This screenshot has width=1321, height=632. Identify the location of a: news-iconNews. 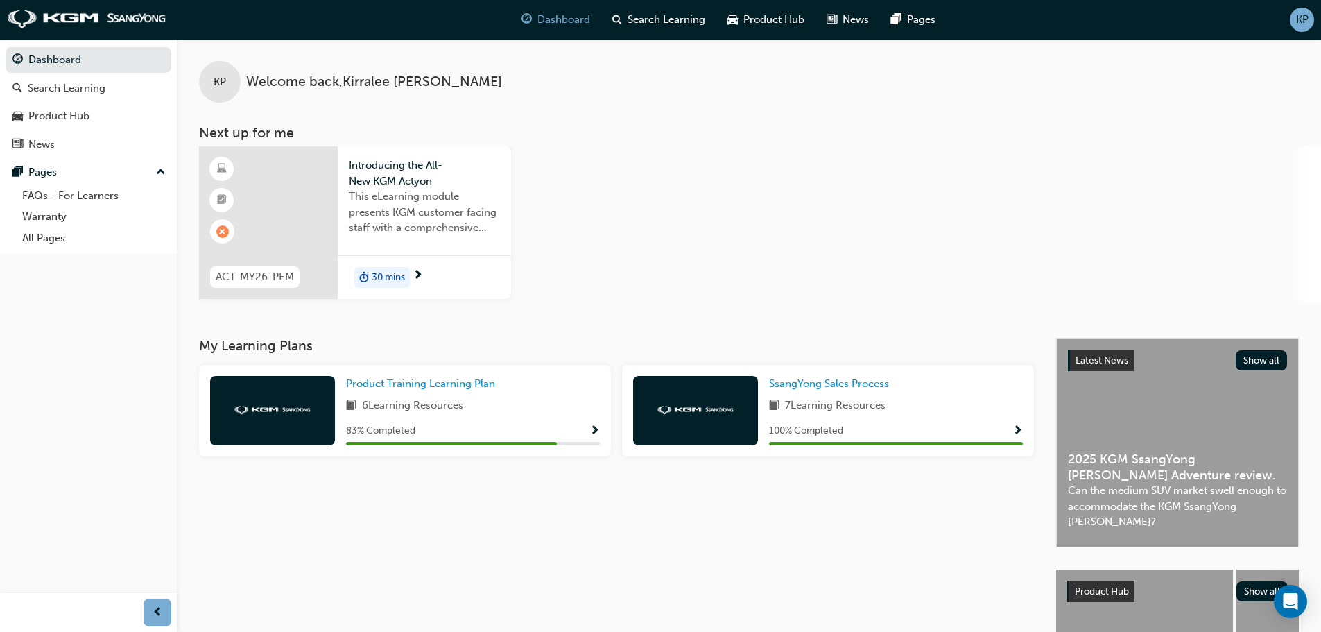
(847, 19).